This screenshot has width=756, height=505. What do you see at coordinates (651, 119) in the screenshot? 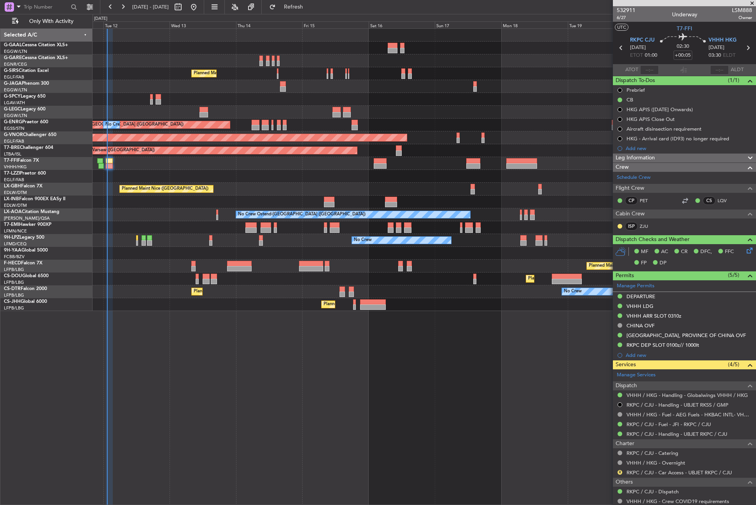
I see `div: HKG APIS Close Out` at bounding box center [651, 119].